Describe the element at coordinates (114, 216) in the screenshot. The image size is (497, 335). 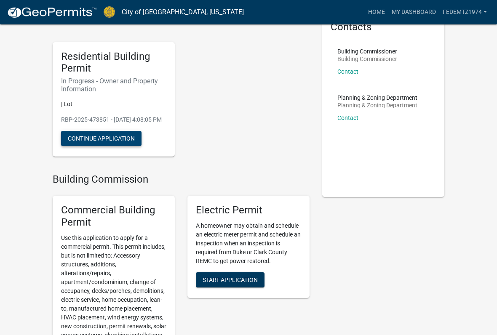
I see `h5: Commercial Building Permit` at that location.